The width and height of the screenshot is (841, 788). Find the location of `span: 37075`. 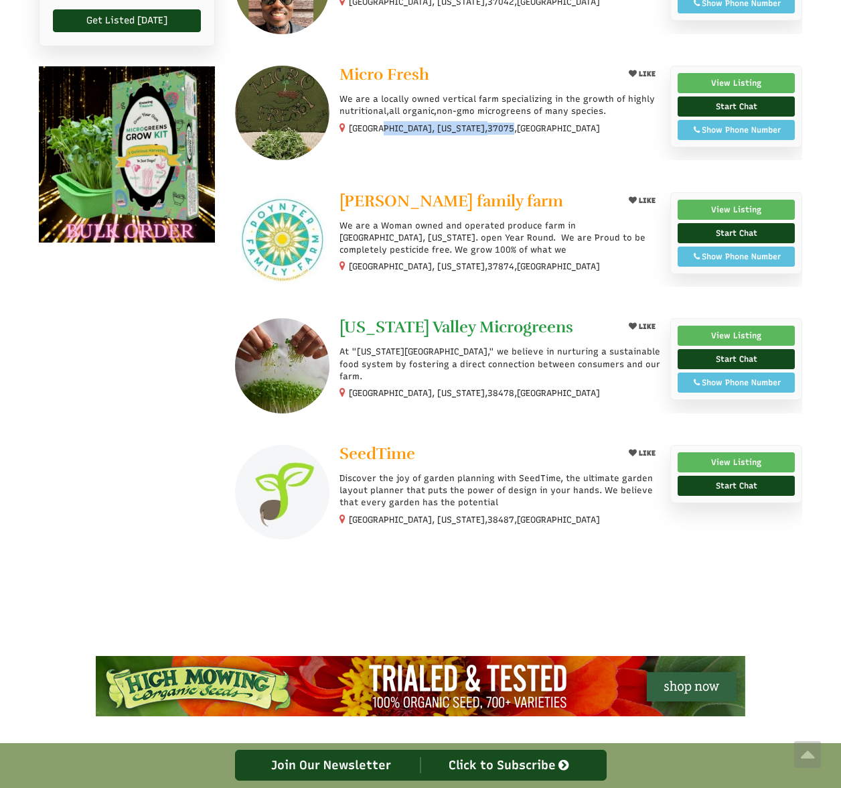

span: 37075 is located at coordinates (501, 129).